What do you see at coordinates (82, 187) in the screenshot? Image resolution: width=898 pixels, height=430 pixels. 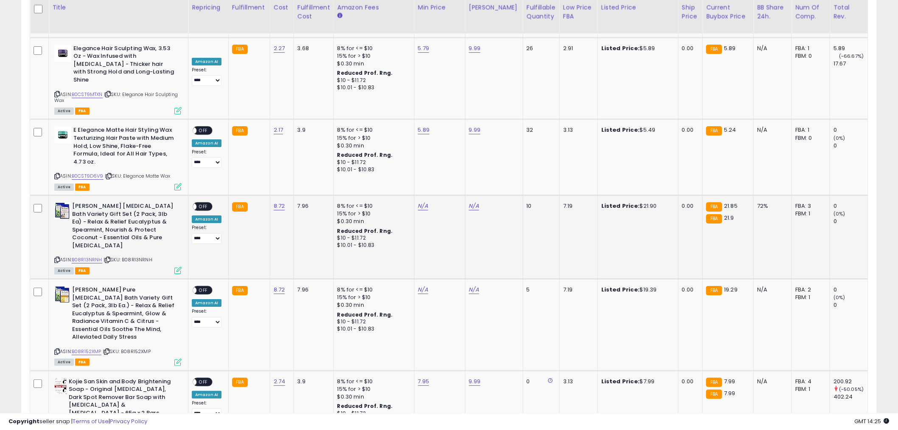 I see `span: FBA` at bounding box center [82, 187].